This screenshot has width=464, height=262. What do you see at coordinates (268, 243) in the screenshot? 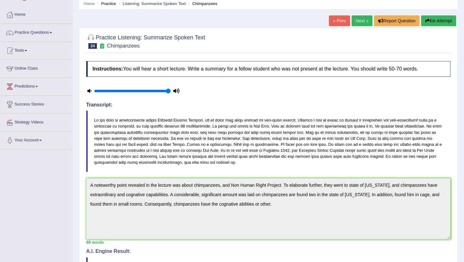
I see `div: 69 words` at bounding box center [268, 243].